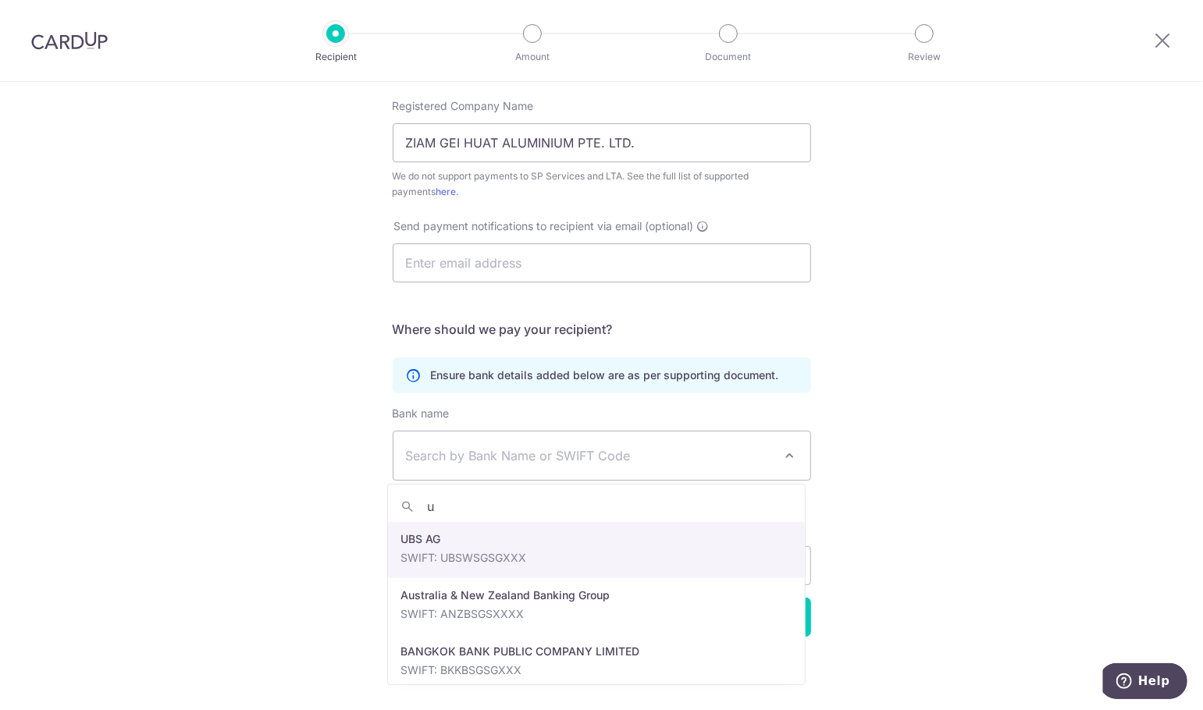 The width and height of the screenshot is (1203, 710). Describe the element at coordinates (69, 41) in the screenshot. I see `img: CardUp` at that location.